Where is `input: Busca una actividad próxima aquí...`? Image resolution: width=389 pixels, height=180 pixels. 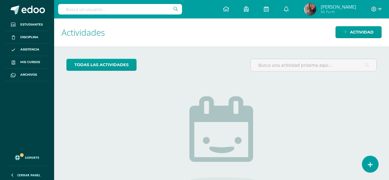
input: Busca una actividad próxima aquí... is located at coordinates (313, 65).